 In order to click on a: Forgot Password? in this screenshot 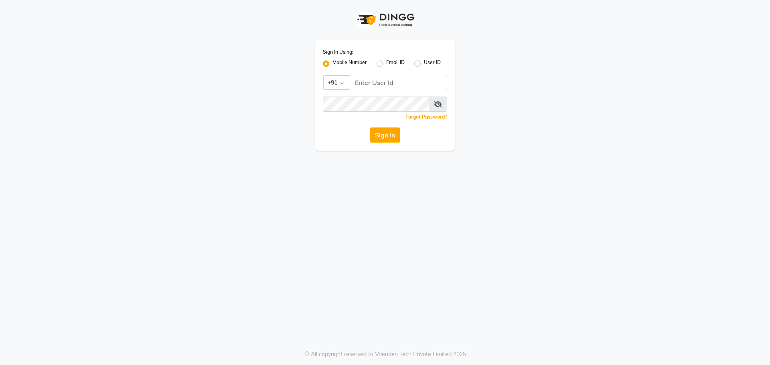, I will do `click(426, 117)`.